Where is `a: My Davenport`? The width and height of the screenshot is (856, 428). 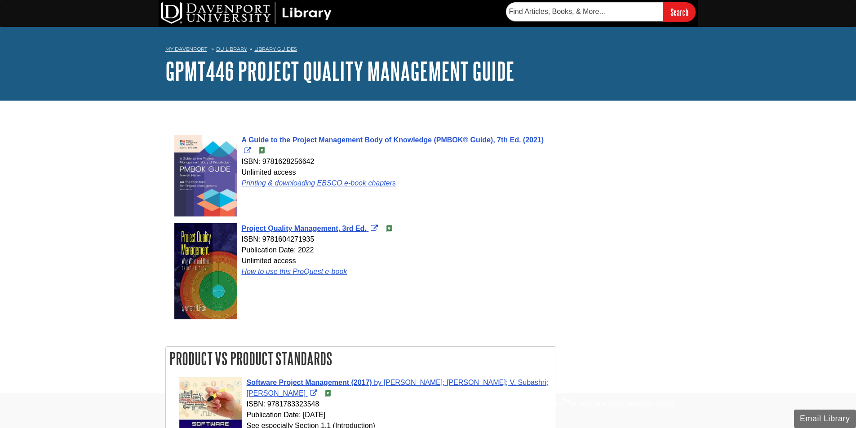
a: My Davenport is located at coordinates (186, 49).